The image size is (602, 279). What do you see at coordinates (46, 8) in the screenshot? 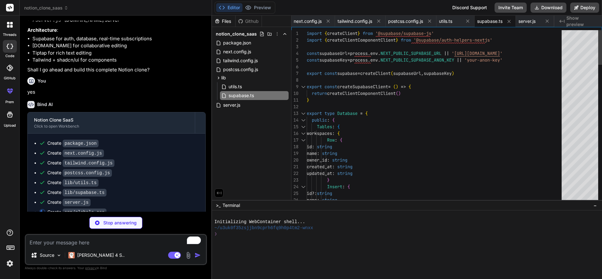
I see `span: notion_clone_saas` at bounding box center [46, 8].